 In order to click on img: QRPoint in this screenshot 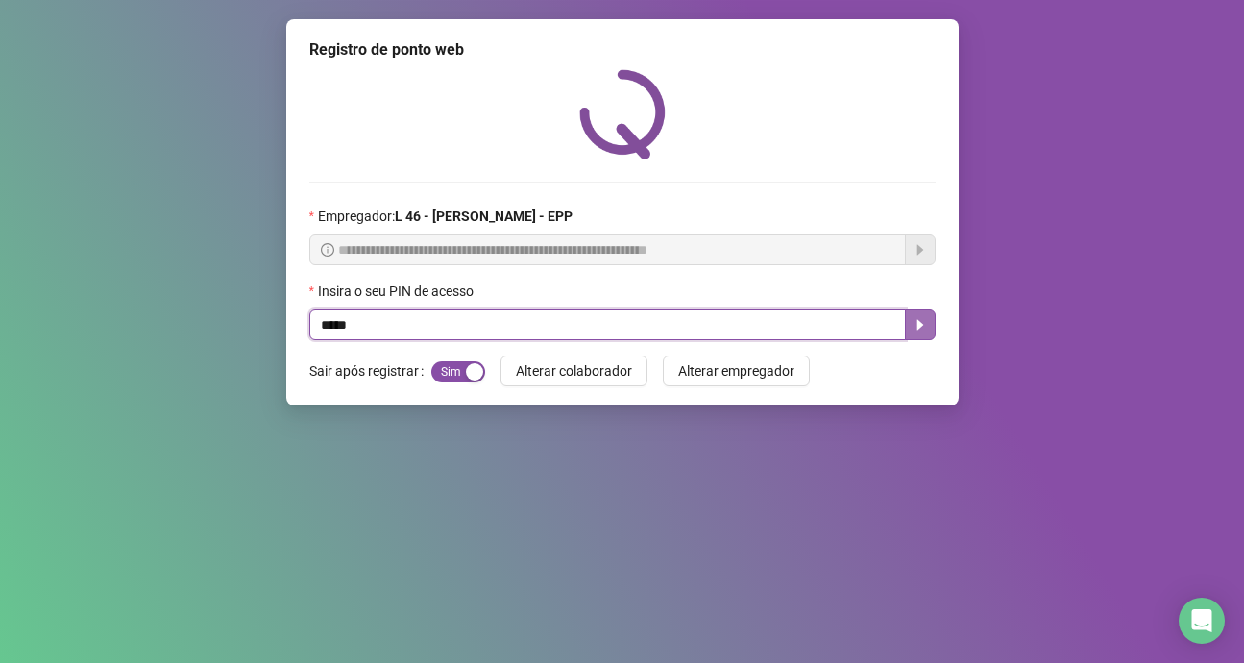, I will do `click(623, 113)`.